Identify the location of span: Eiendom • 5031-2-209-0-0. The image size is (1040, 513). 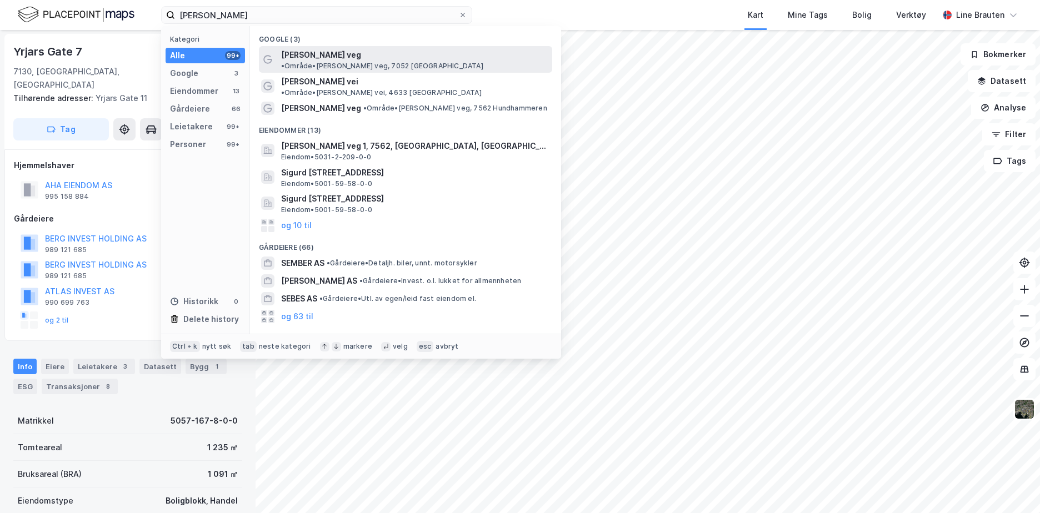
(326, 157).